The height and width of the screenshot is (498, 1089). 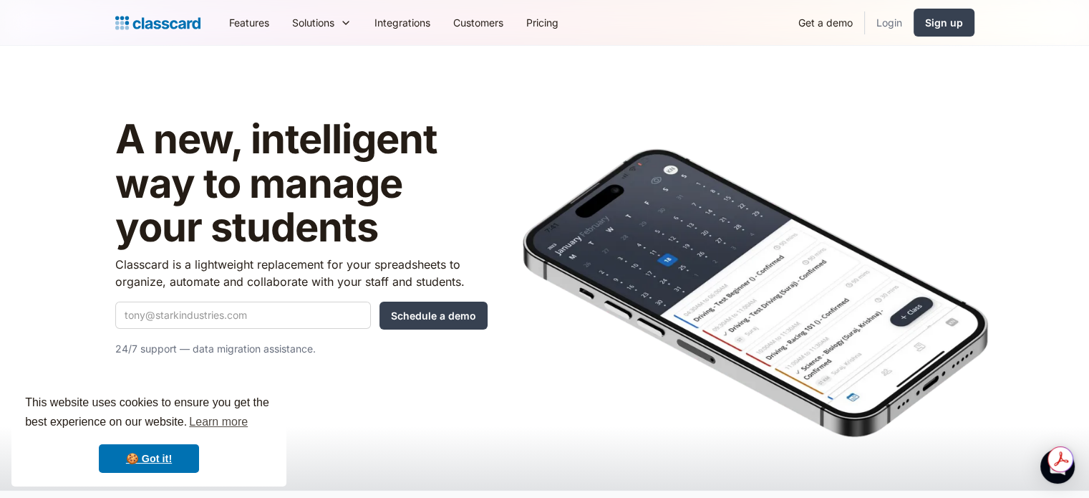 What do you see at coordinates (944, 22) in the screenshot?
I see `div: Sign up` at bounding box center [944, 22].